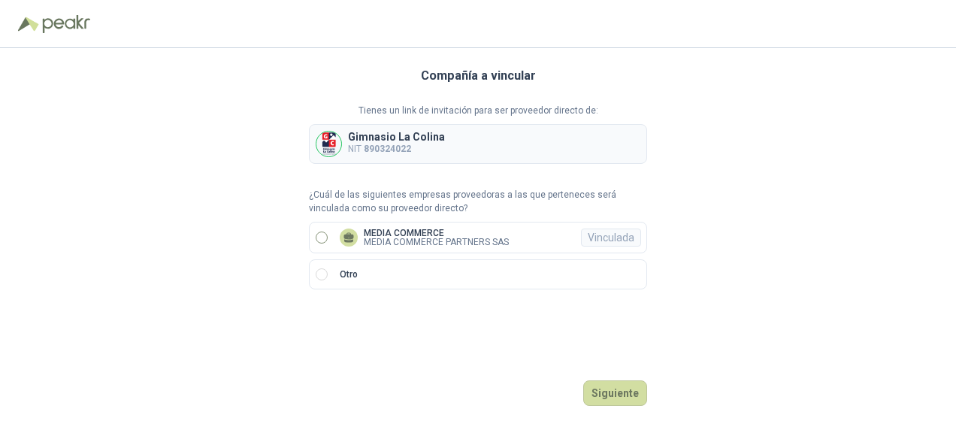 The width and height of the screenshot is (956, 424). What do you see at coordinates (615, 393) in the screenshot?
I see `button: Siguiente` at bounding box center [615, 393].